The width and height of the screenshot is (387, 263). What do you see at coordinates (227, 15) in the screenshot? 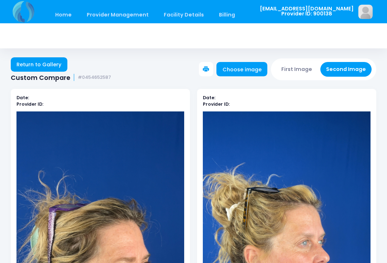
I see `a: Billing` at bounding box center [227, 15].